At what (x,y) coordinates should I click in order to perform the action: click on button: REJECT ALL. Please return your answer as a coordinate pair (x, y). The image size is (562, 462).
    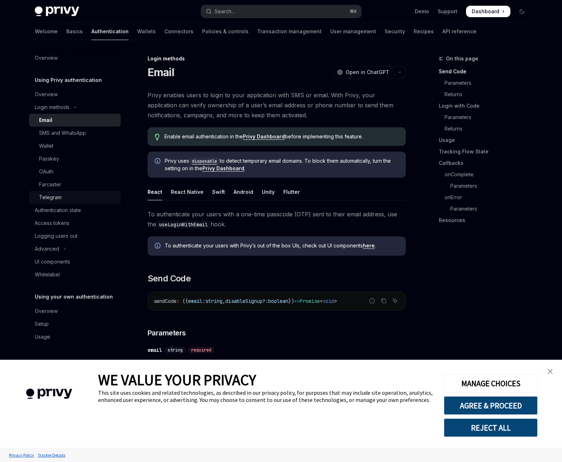
    Looking at the image, I should click on (490, 428).